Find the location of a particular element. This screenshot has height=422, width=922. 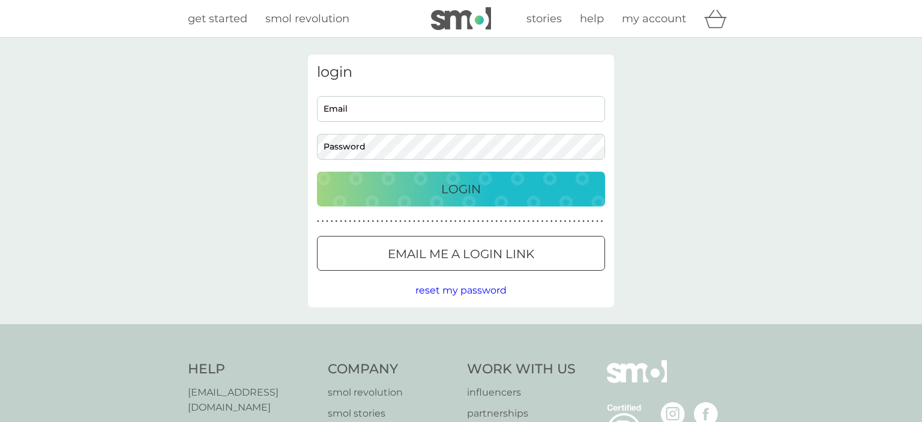

span: help is located at coordinates (592, 19).